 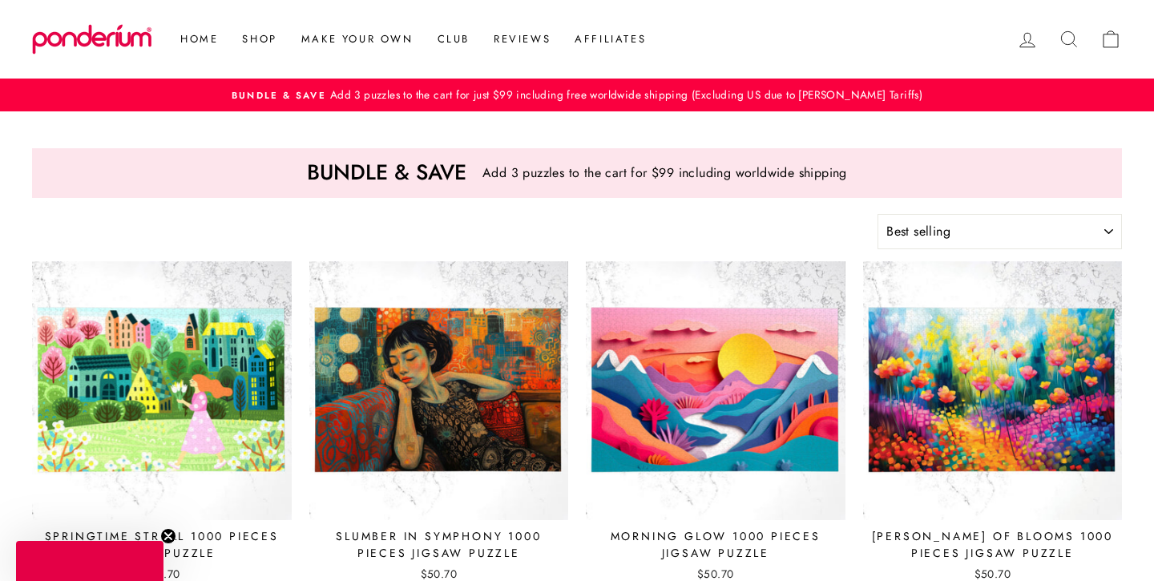 I want to click on a: Reviews, so click(x=522, y=39).